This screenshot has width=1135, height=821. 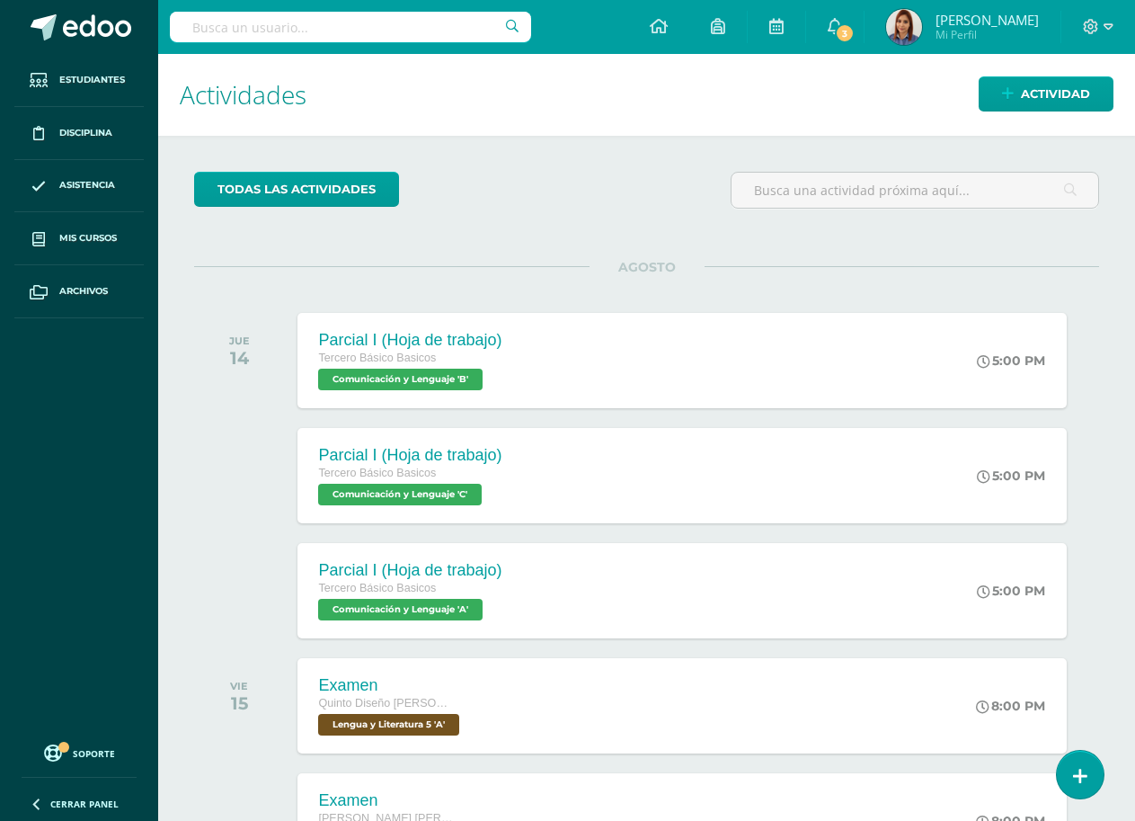 What do you see at coordinates (84, 291) in the screenshot?
I see `span: Archivos` at bounding box center [84, 291].